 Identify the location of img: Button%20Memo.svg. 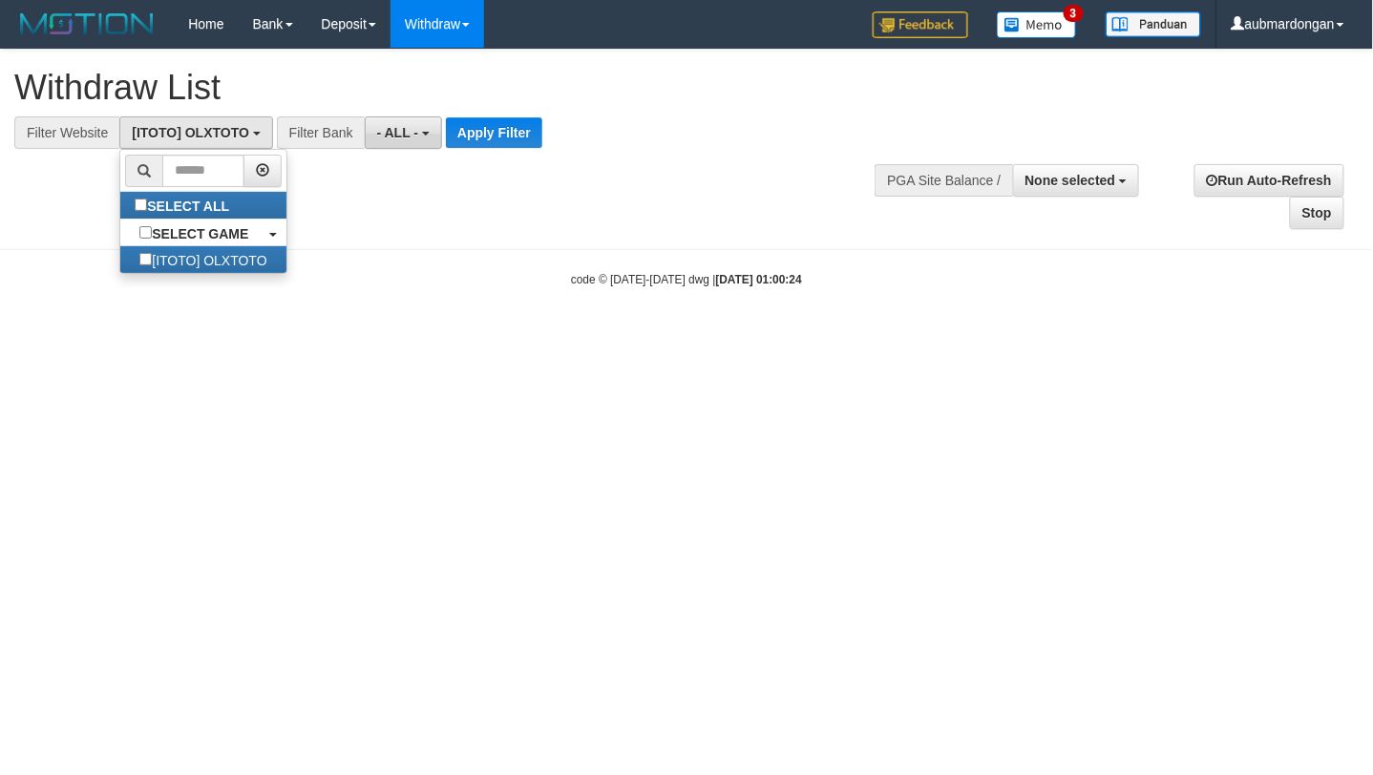
(1037, 25).